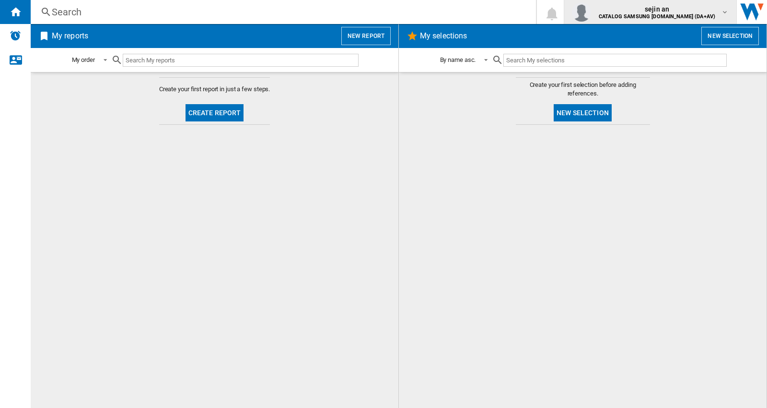  Describe the element at coordinates (15, 35) in the screenshot. I see `img: alerts-logo.svg` at that location.